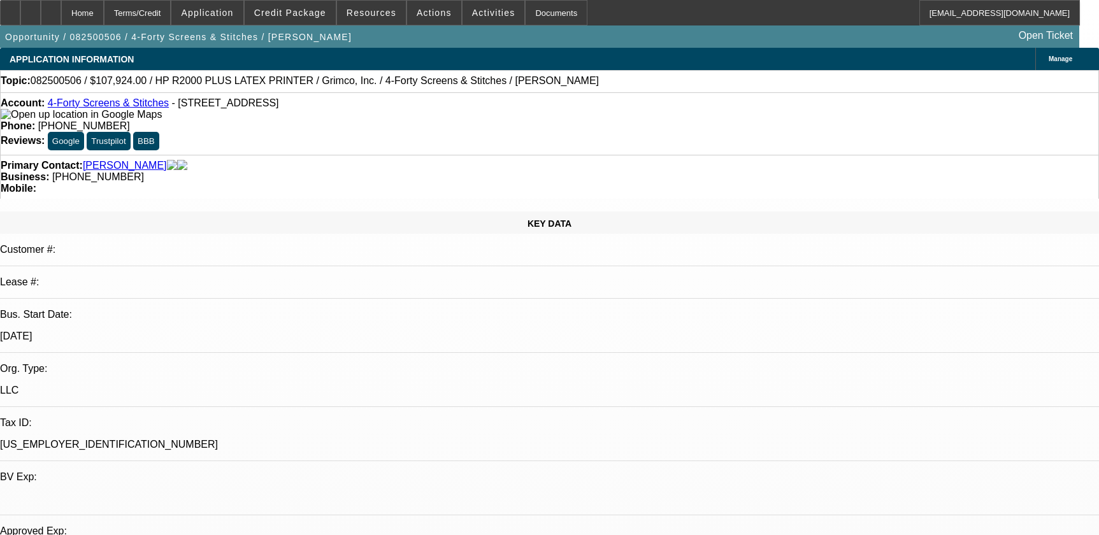 Image resolution: width=1099 pixels, height=535 pixels. Describe the element at coordinates (494, 13) in the screenshot. I see `span: Activities` at that location.